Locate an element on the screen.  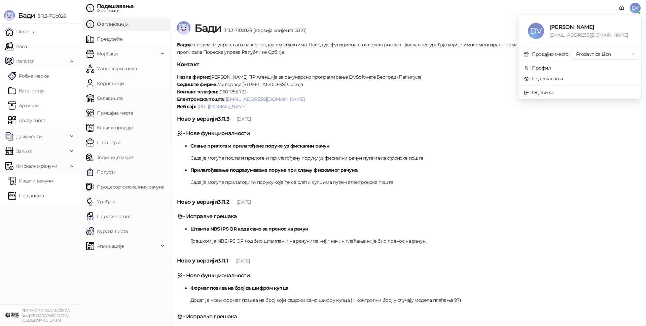
strong: Прилагођавање подразумеване поруке при слању фискалног рачуна is located at coordinates (274, 170).